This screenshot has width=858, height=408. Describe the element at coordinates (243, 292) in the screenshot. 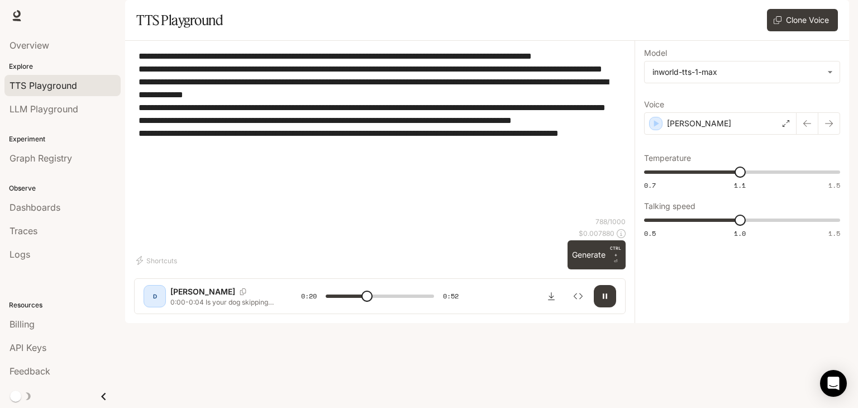

I see `button: Copy Voice ID` at that location.